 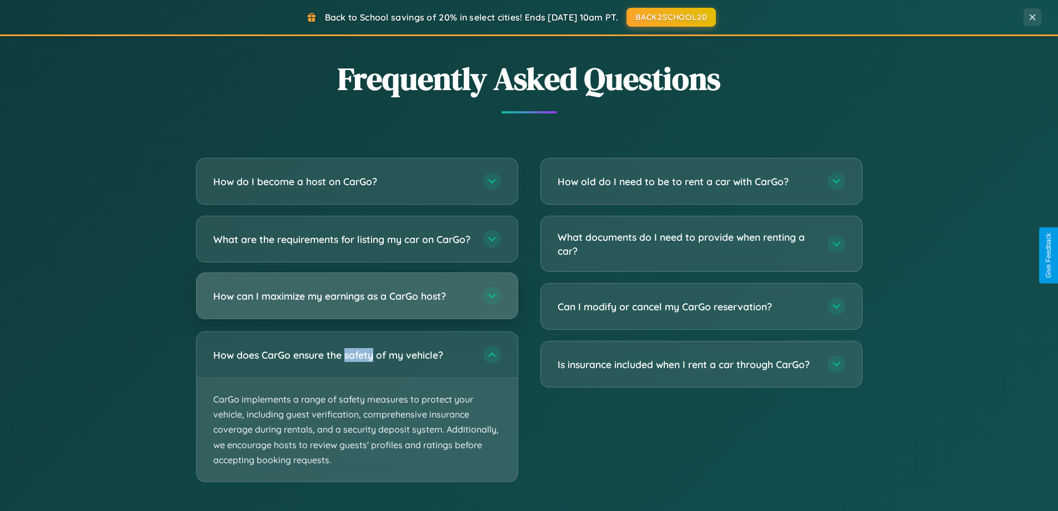 What do you see at coordinates (687, 306) in the screenshot?
I see `h3: Can I modify or cancel my CarGo reservation?` at bounding box center [687, 306].